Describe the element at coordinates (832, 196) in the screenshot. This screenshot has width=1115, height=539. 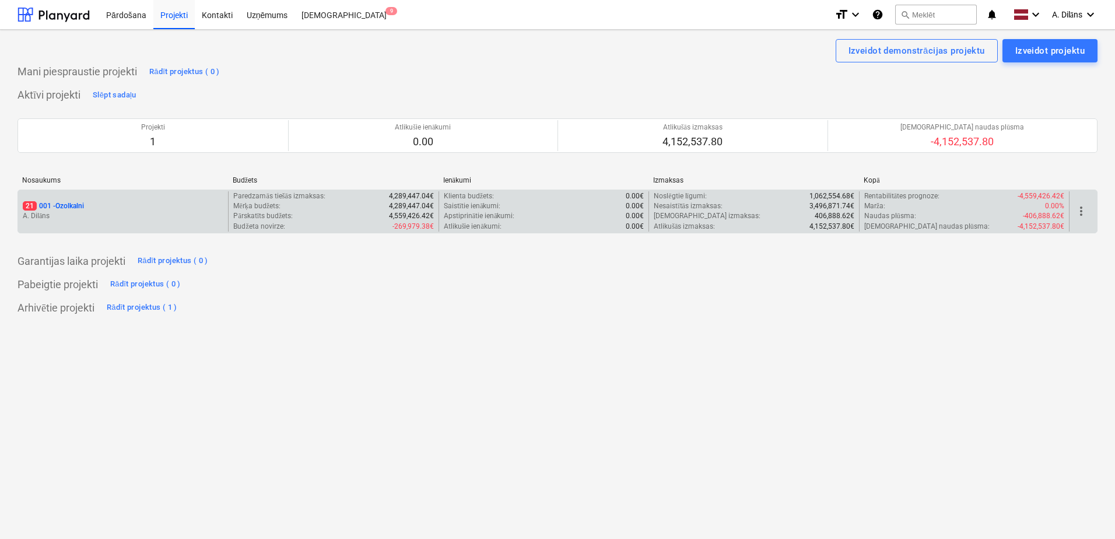
I see `p: 1,062,554.68€` at that location.